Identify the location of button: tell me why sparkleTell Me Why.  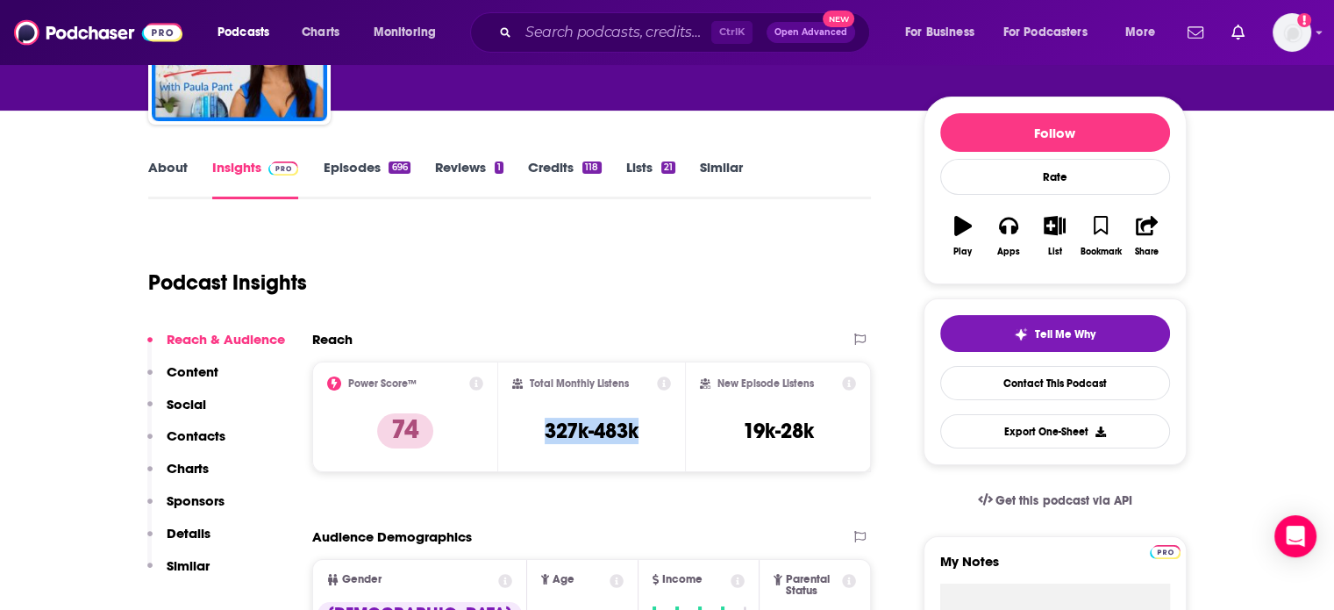
(1055, 333).